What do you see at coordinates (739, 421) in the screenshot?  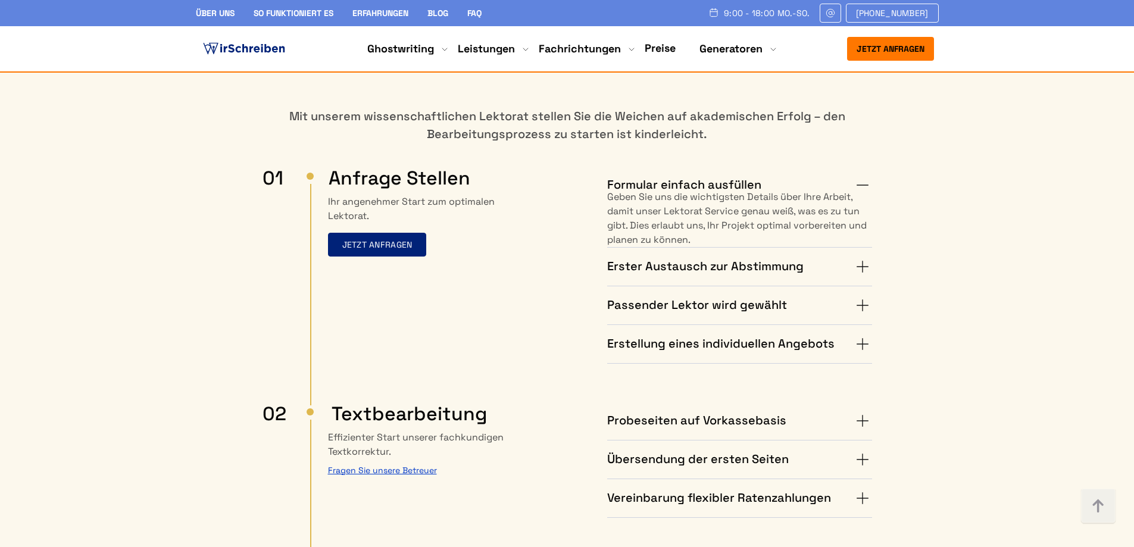 I see `summary: Probeseiten auf Vorkassebasis` at bounding box center [739, 421].